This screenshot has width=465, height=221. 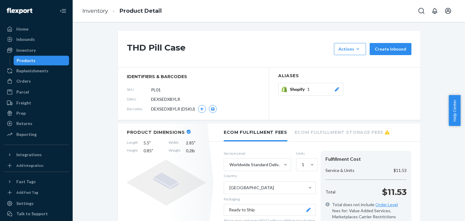 I want to click on span: DEXSEDXBYLR, so click(x=165, y=99).